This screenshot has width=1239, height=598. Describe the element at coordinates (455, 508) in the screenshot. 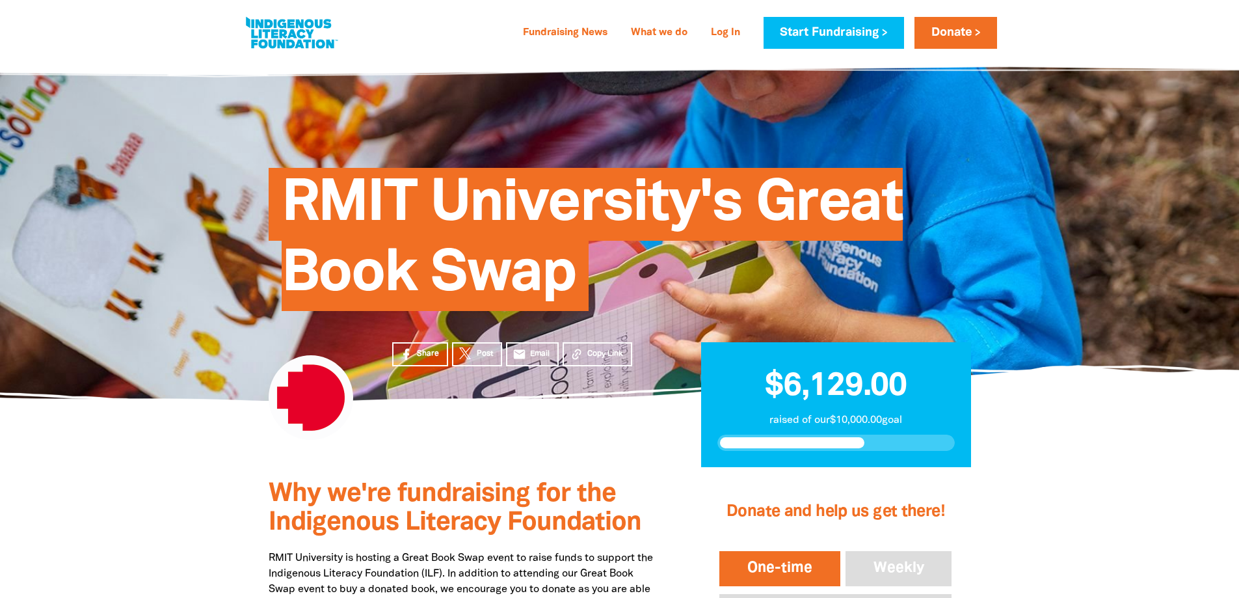

I see `span: Why we're fundraising for the Indigenous Literacy Foundation` at that location.